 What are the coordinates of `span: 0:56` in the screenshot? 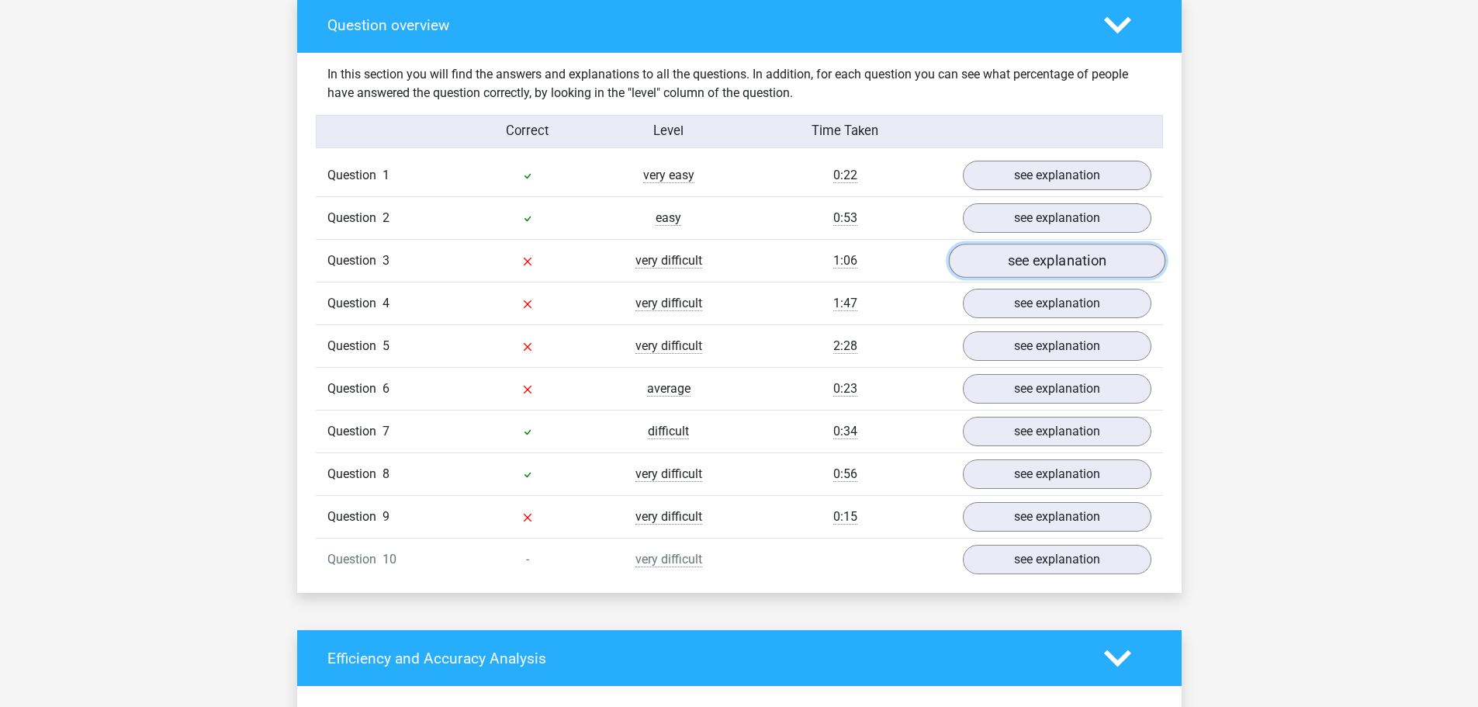 It's located at (845, 474).